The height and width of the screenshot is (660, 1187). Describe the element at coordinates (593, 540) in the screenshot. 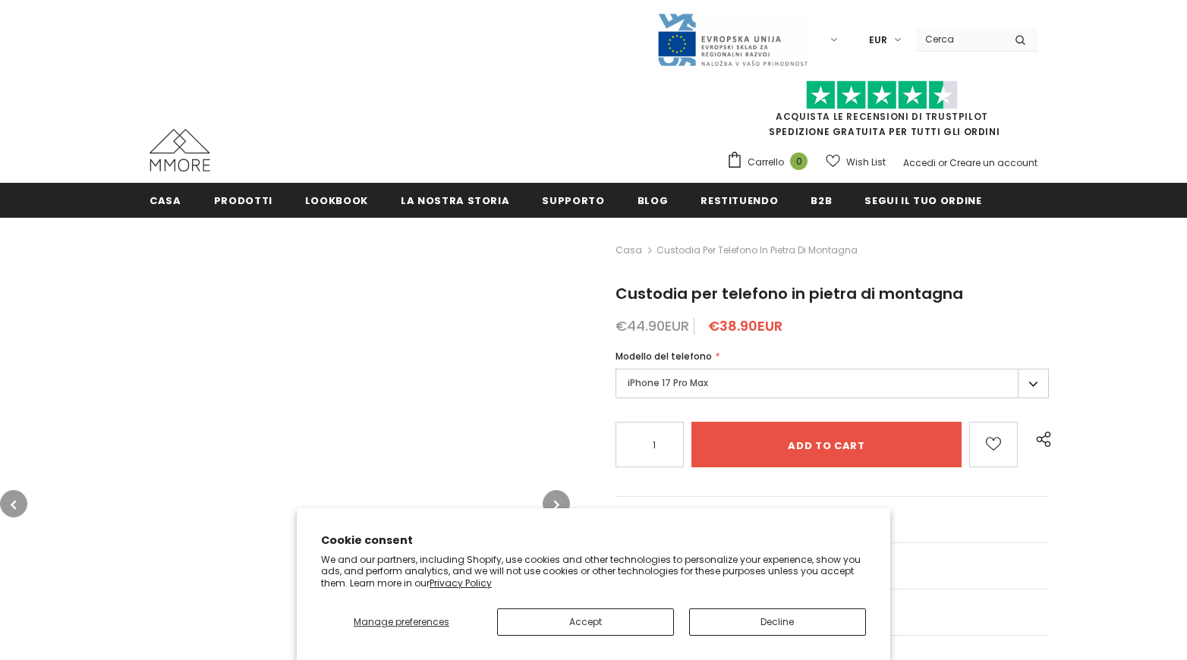

I see `h2: Cookie consent` at that location.